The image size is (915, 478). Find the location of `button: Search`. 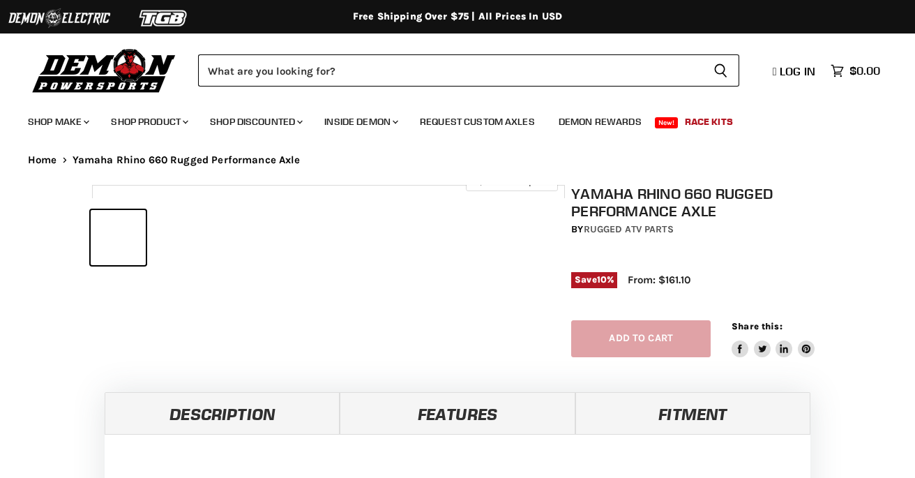

button: Search is located at coordinates (720, 70).